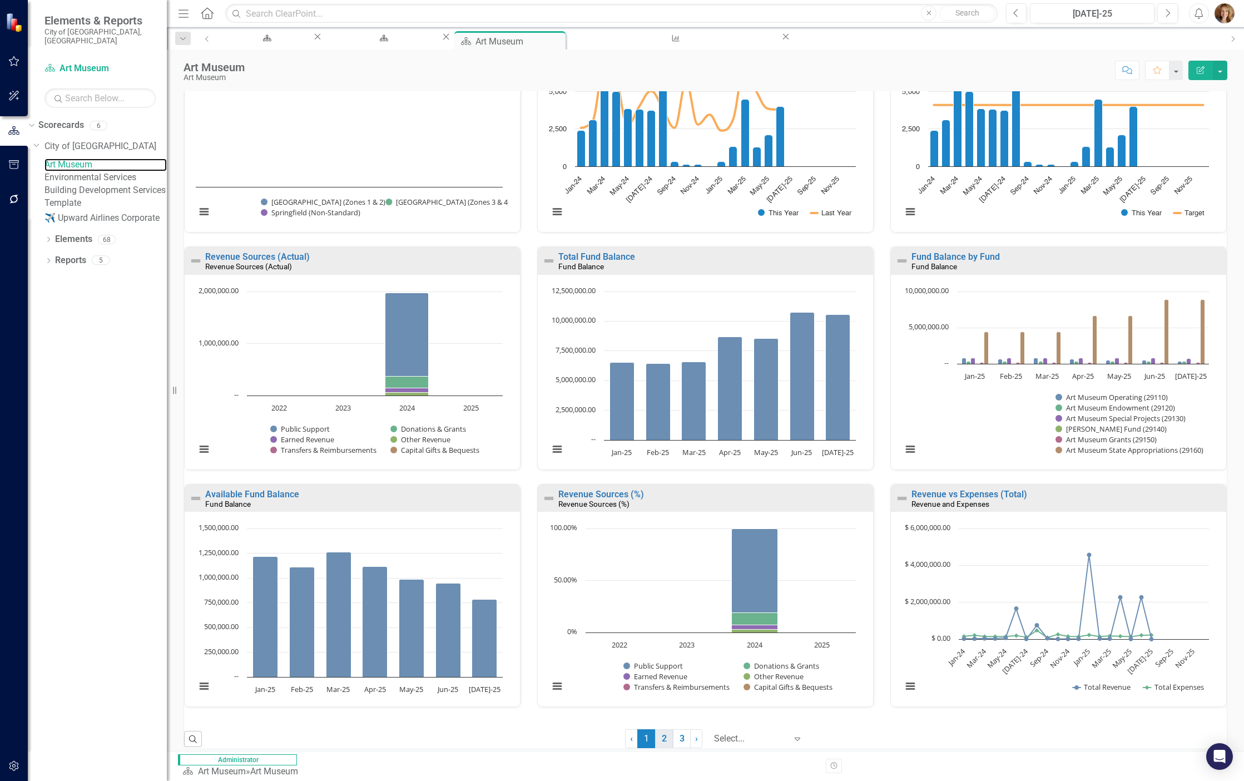 The width and height of the screenshot is (1244, 781). Describe the element at coordinates (973, 186) in the screenshot. I see `text: May-24` at that location.